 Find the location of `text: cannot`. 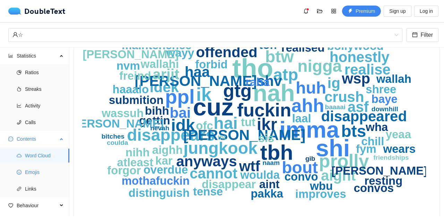

text: cannot is located at coordinates (214, 174).